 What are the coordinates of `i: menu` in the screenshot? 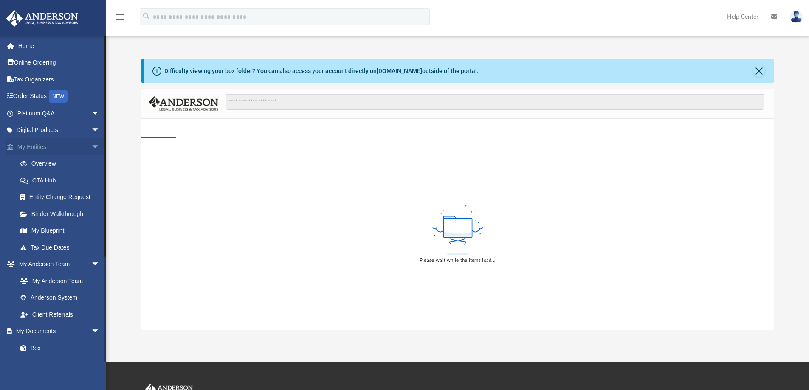 It's located at (120, 17).